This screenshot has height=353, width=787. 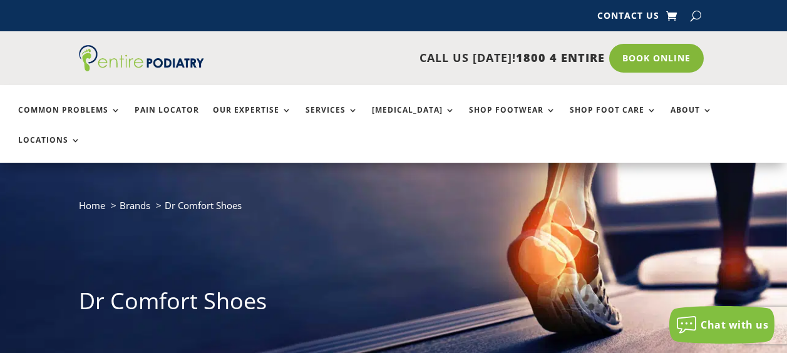 What do you see at coordinates (252, 119) in the screenshot?
I see `a: Our Expertise` at bounding box center [252, 119].